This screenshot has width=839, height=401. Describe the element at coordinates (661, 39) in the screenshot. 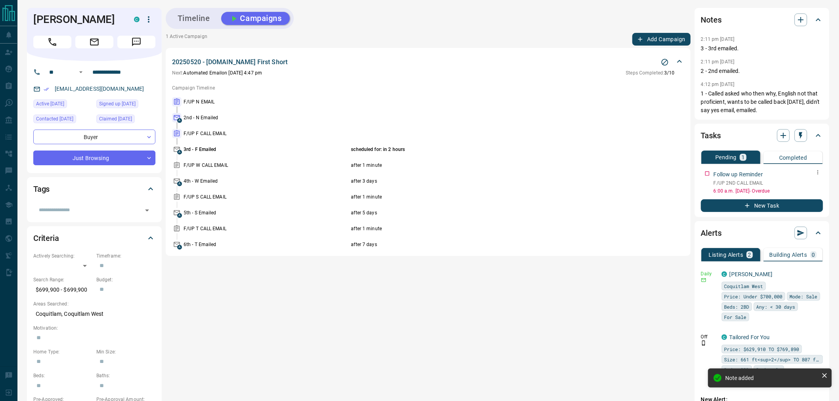

I see `button: Add Campaign` at that location.